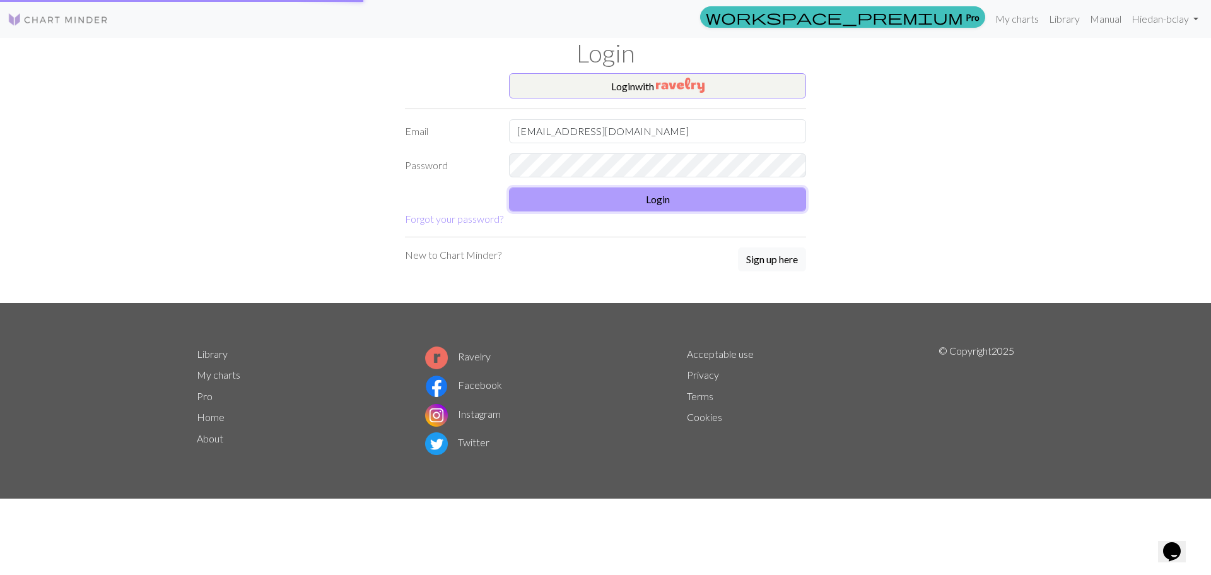 The height and width of the screenshot is (575, 1211). What do you see at coordinates (211, 416) in the screenshot?
I see `a: Home` at bounding box center [211, 416].